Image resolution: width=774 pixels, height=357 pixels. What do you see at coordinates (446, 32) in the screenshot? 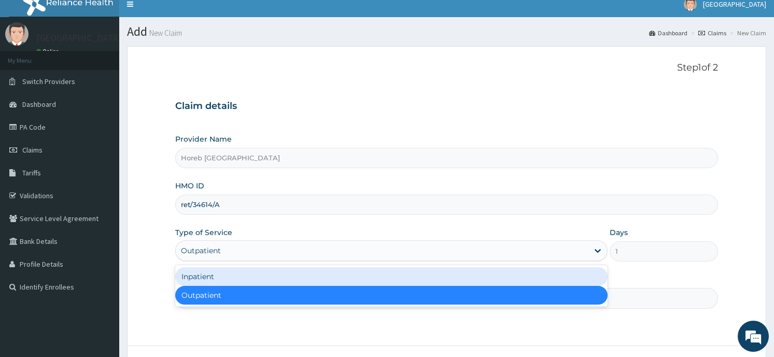
I see `h1: Add` at bounding box center [446, 32].